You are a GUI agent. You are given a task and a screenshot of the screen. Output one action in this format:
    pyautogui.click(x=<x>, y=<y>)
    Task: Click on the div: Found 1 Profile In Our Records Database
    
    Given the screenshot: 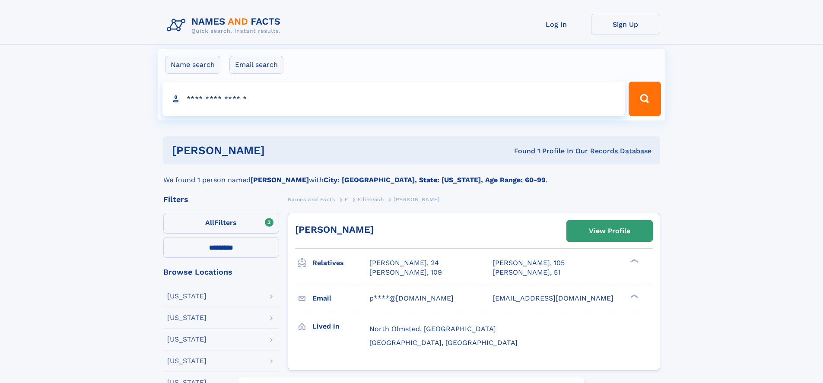 What is the action you would take?
    pyautogui.click(x=520, y=151)
    